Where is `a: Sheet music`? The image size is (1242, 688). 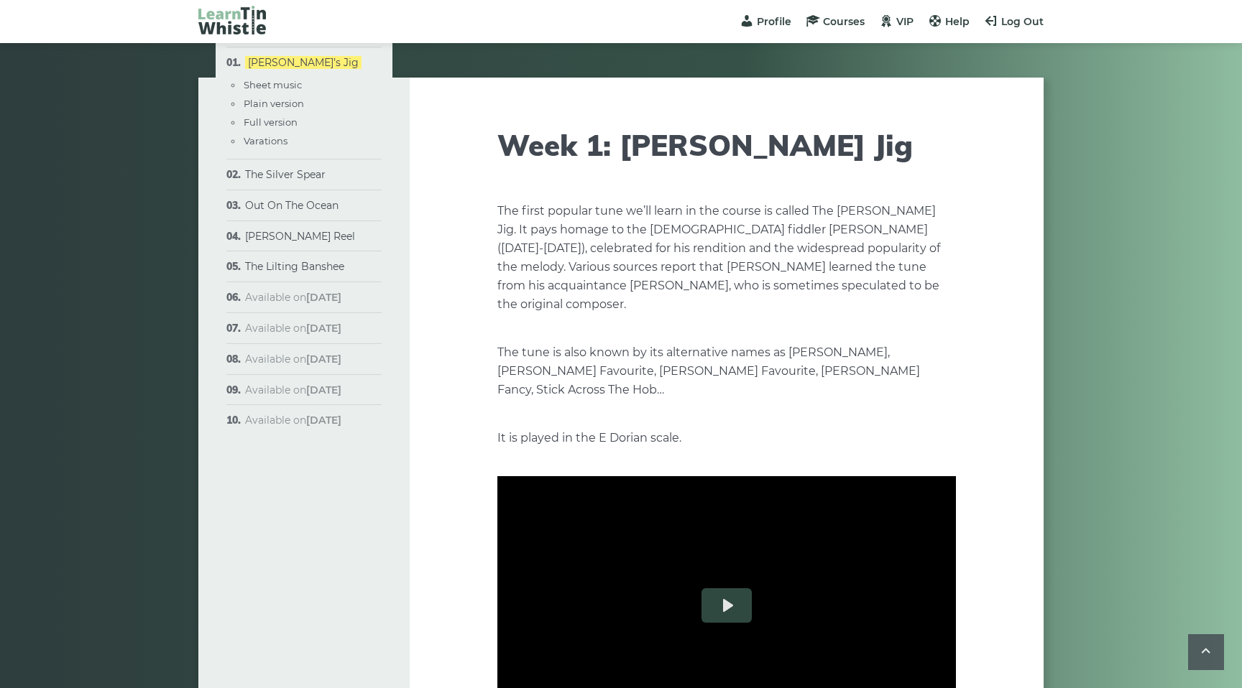
a: Sheet music is located at coordinates (272, 85).